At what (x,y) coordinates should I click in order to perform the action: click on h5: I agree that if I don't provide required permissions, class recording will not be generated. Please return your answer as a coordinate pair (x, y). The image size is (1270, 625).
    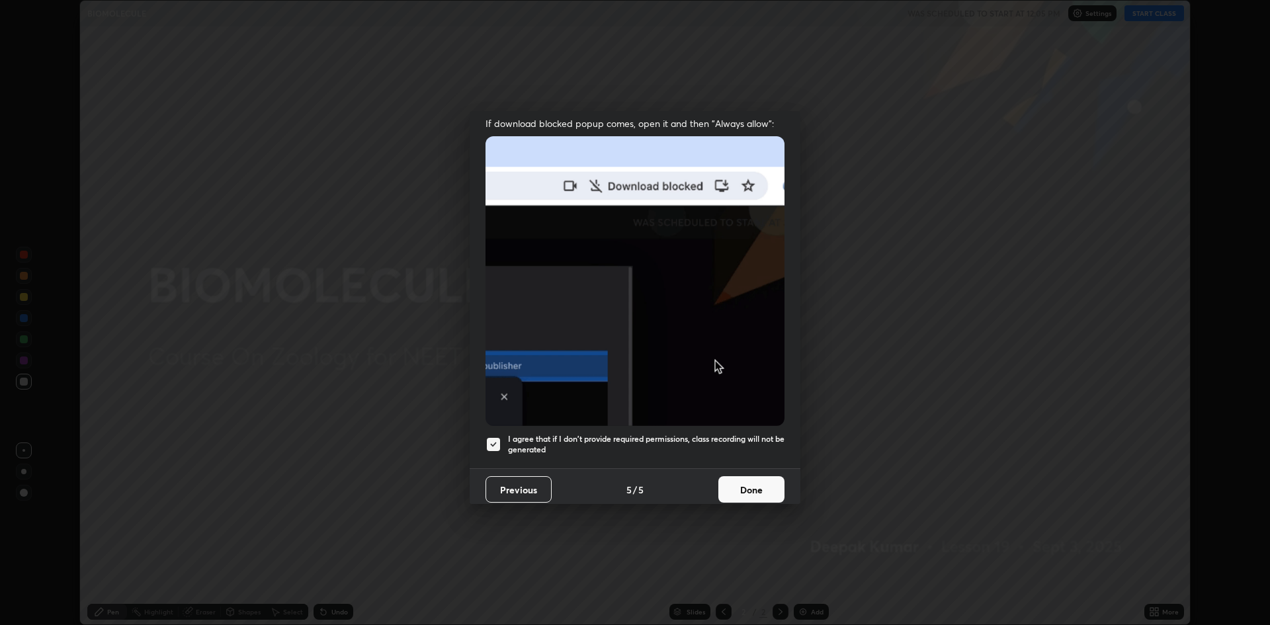
    Looking at the image, I should click on (646, 444).